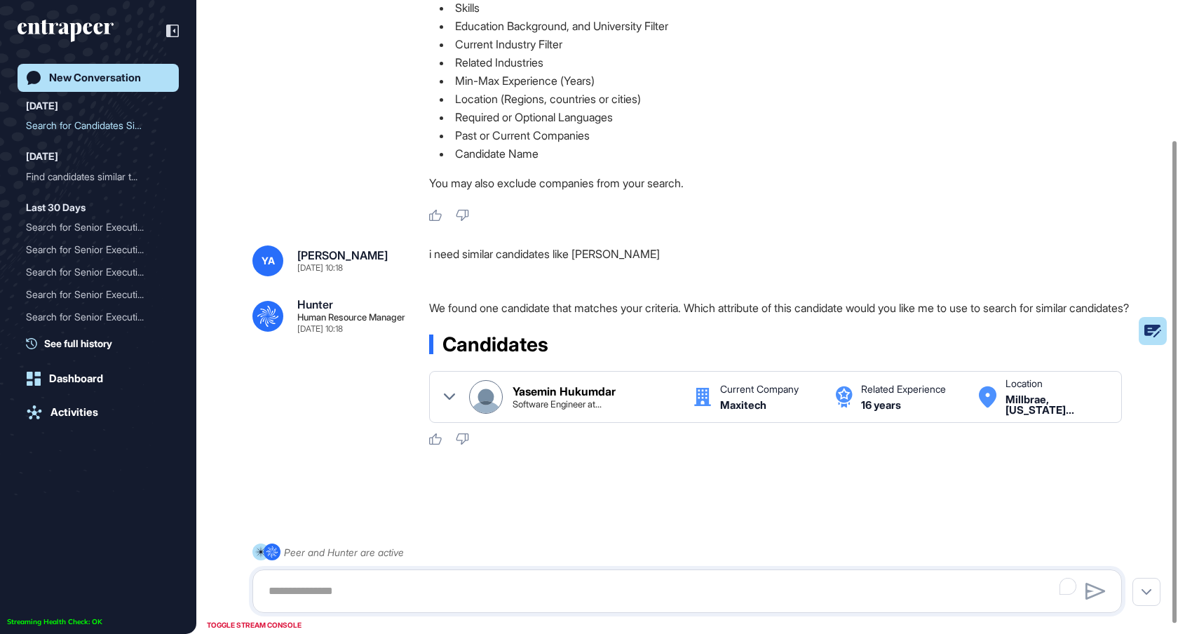  I want to click on div: Search for Senior Executives, Managers, Directors, and Group Managers in Digital Banking and Paym..., so click(98, 272).